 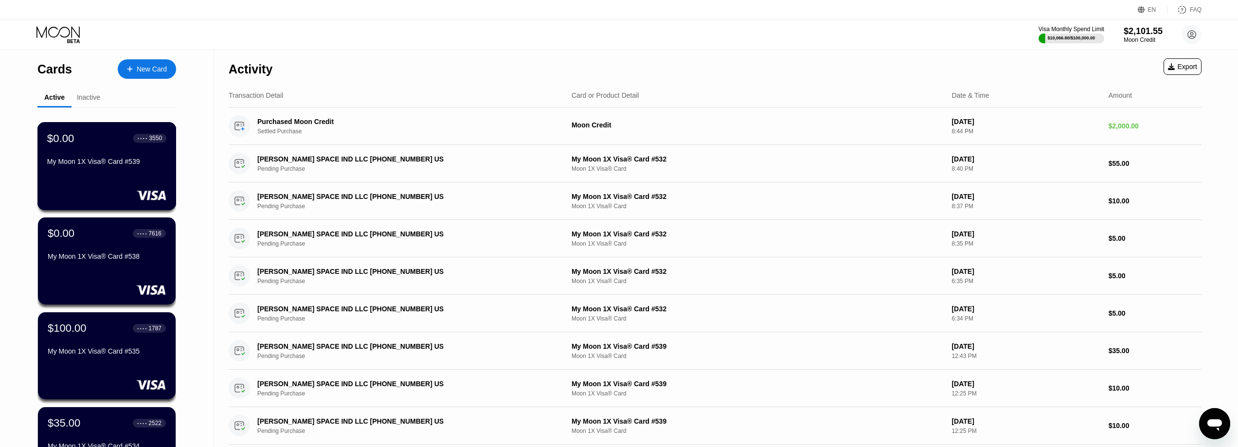 What do you see at coordinates (54, 97) in the screenshot?
I see `div: Active` at bounding box center [54, 97].